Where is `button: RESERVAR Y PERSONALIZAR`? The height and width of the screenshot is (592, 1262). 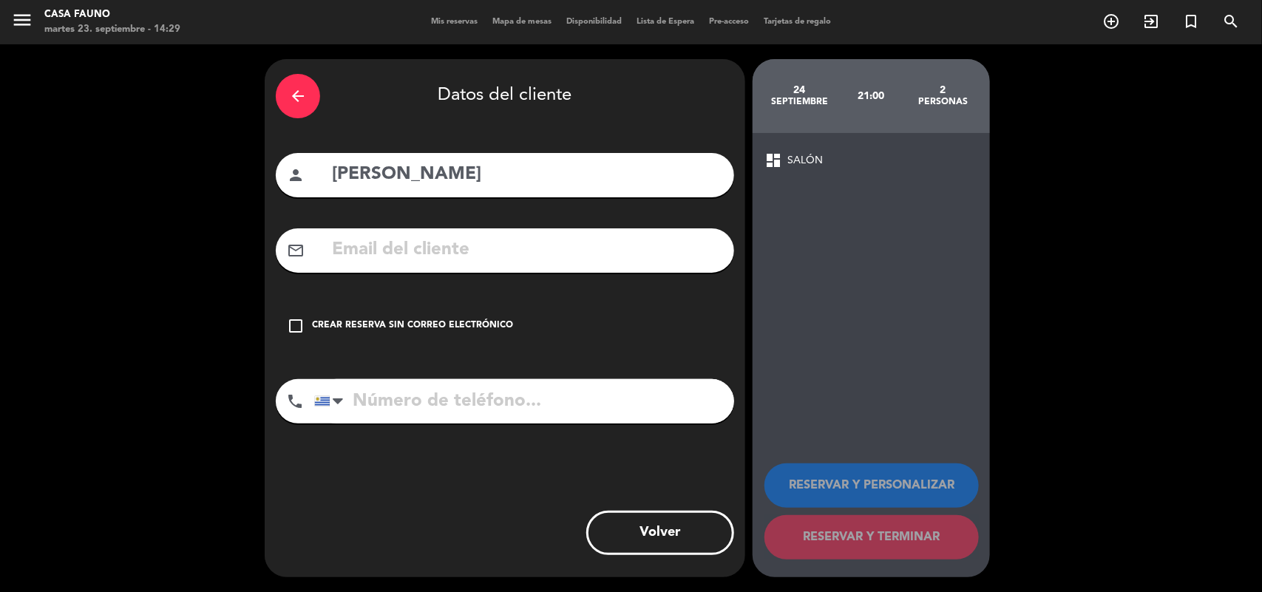 button: RESERVAR Y PERSONALIZAR is located at coordinates (872, 486).